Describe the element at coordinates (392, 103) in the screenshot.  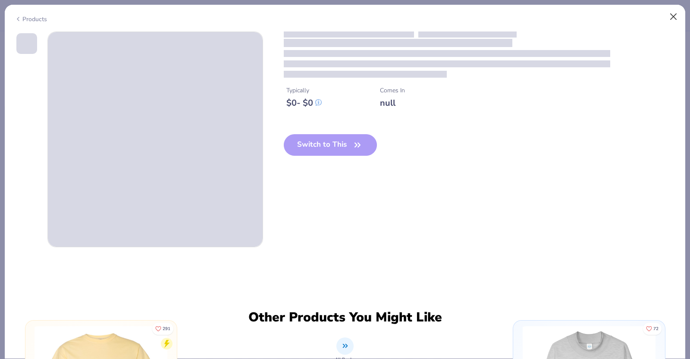
I see `div: null` at that location.